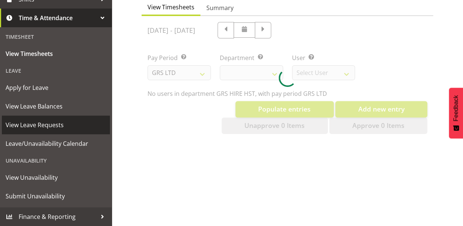  I want to click on span: Time & Attendance, so click(58, 18).